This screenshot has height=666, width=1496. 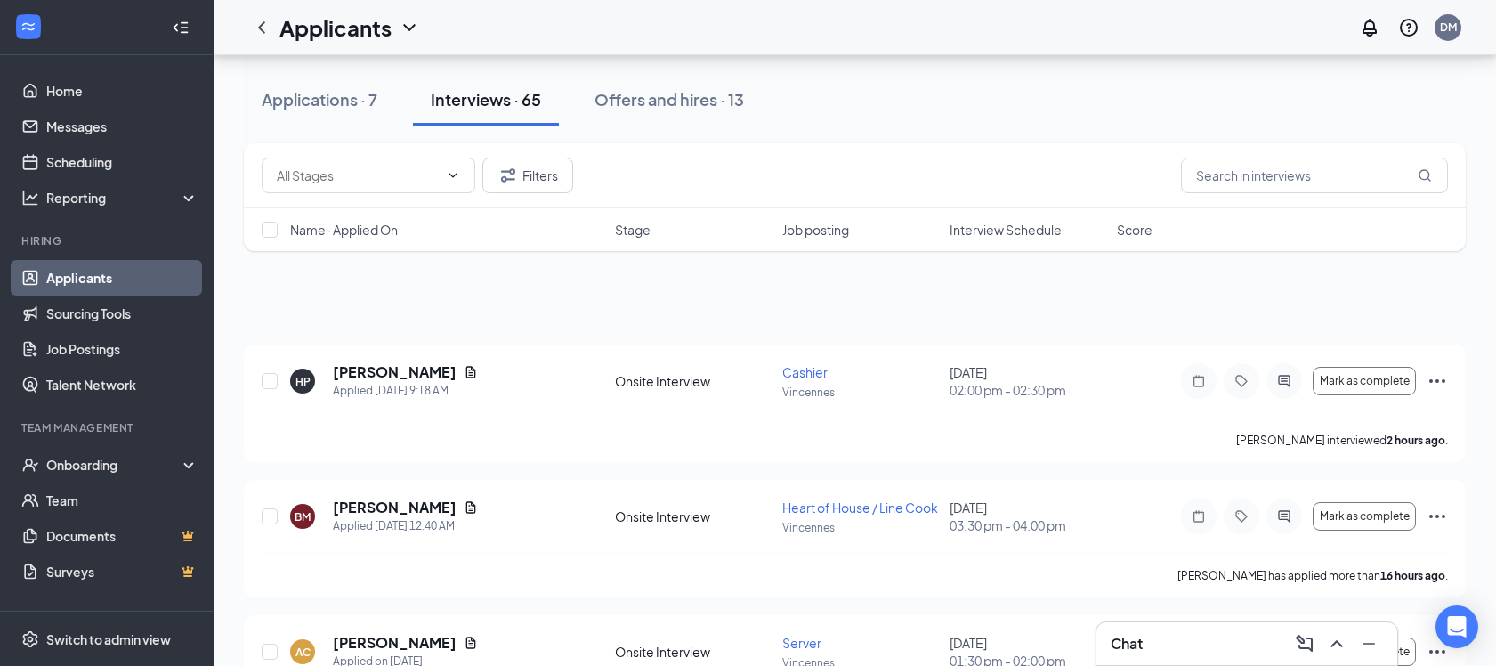 What do you see at coordinates (181, 28) in the screenshot?
I see `svg: Collapse` at bounding box center [181, 28].